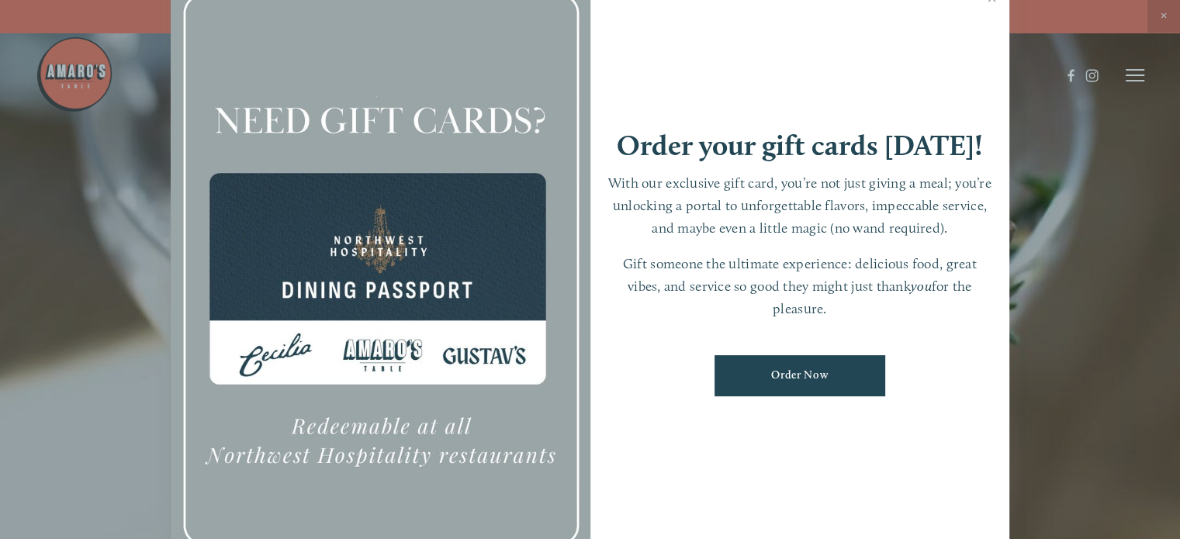  I want to click on p: Gift someone the ultimate experience: delicious food, great vibes, and service so good they might..., so click(800, 286).